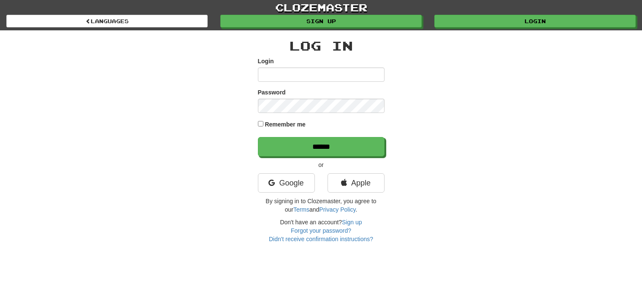 The image size is (642, 293). I want to click on a: Terms, so click(301, 210).